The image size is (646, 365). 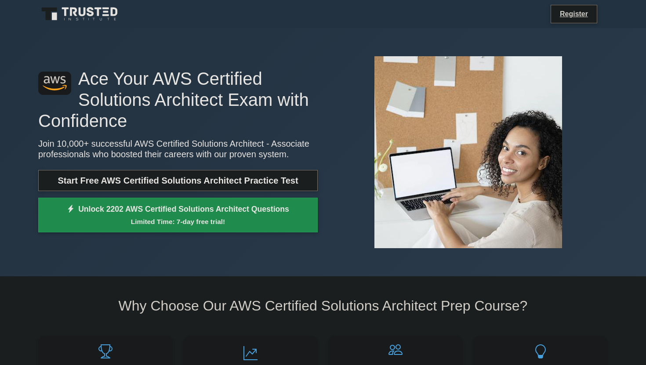 What do you see at coordinates (178, 222) in the screenshot?
I see `small: Limited Time: 7-day free trial!` at bounding box center [178, 222].